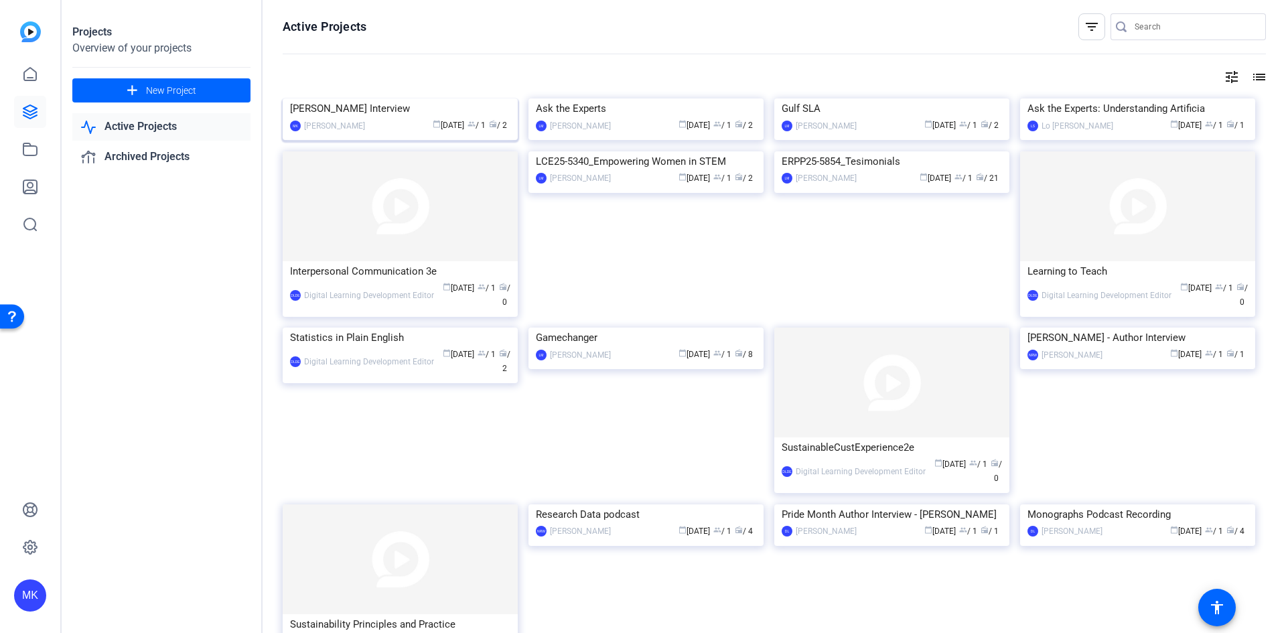 Image resolution: width=1286 pixels, height=633 pixels. Describe the element at coordinates (744, 354) in the screenshot. I see `span: / 8` at that location.